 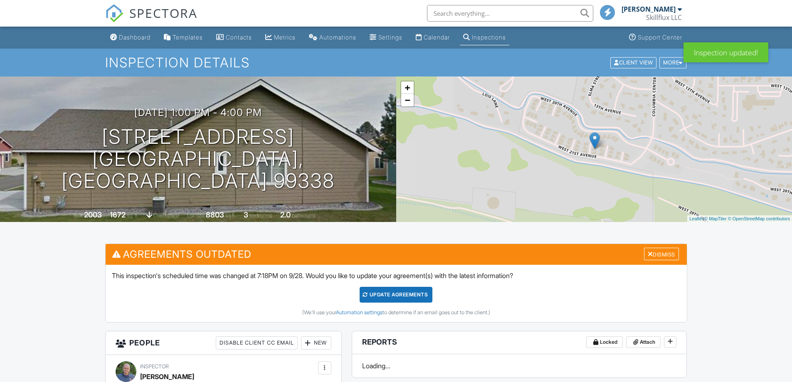 What do you see at coordinates (246, 215) in the screenshot?
I see `div: 3` at bounding box center [246, 215].